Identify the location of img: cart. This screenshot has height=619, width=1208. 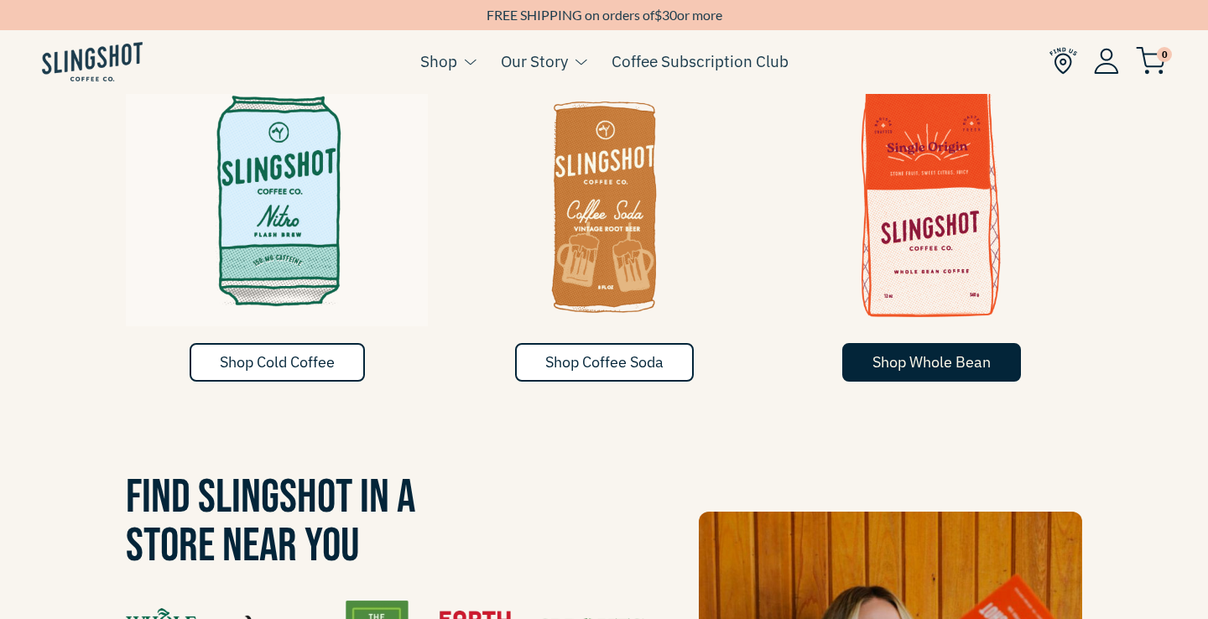
(1151, 60).